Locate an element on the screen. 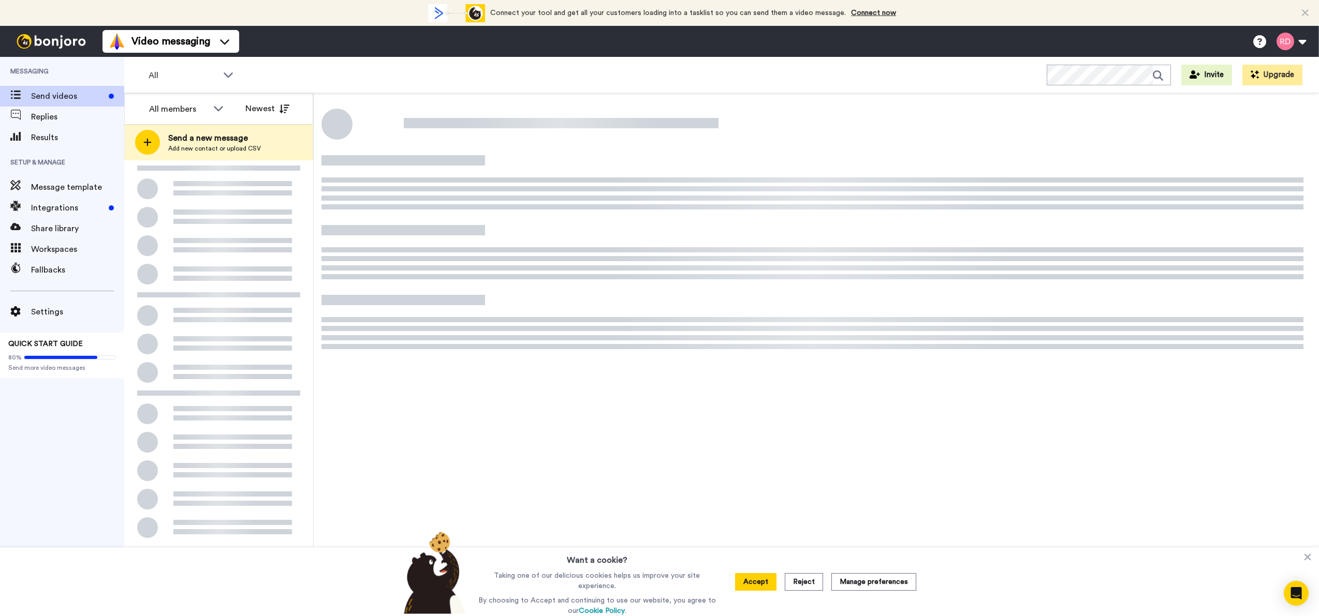  span: Share library is located at coordinates (78, 229).